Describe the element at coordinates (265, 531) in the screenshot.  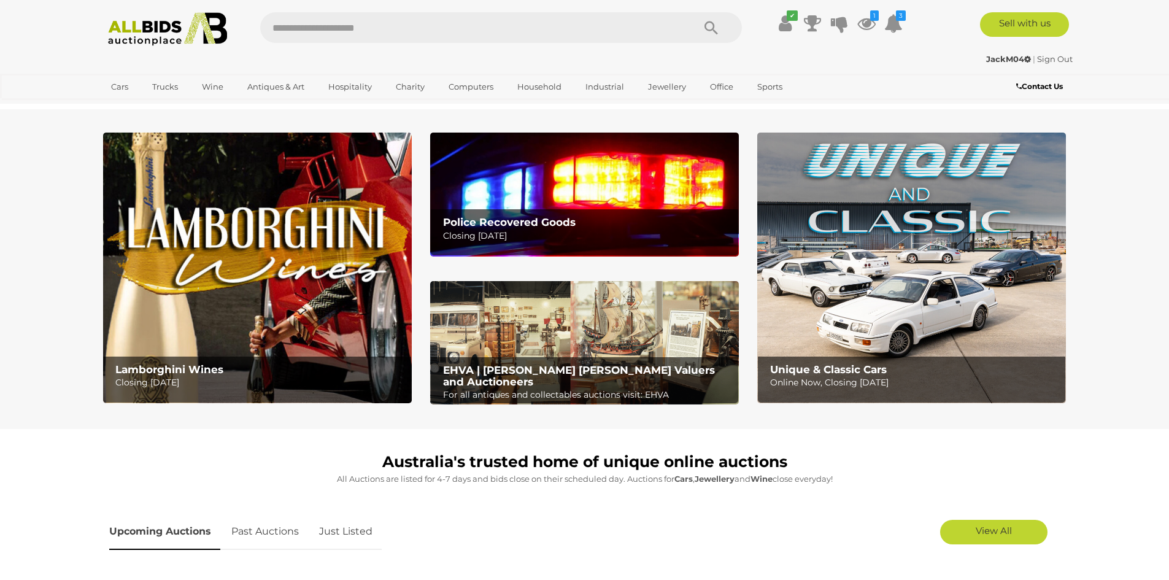
I see `a: Past Auctions` at that location.